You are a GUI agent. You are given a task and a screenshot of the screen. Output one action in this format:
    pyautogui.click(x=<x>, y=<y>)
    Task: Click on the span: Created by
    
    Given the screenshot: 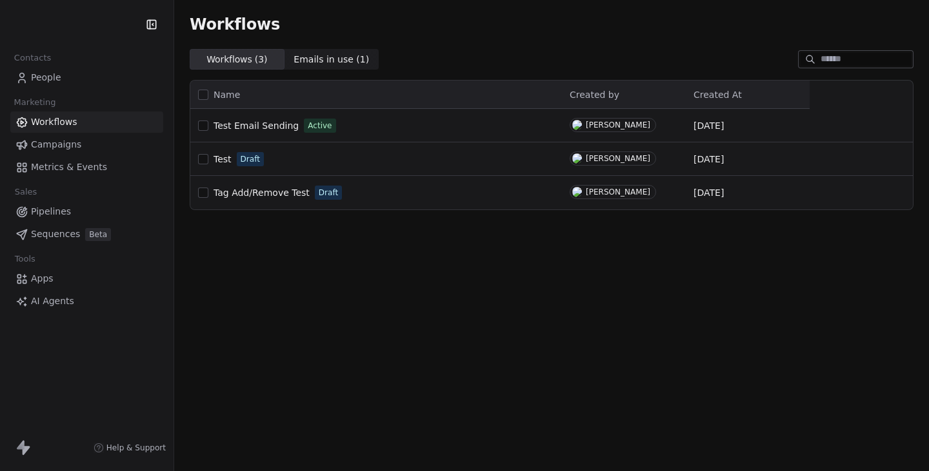 What is the action you would take?
    pyautogui.click(x=594, y=95)
    